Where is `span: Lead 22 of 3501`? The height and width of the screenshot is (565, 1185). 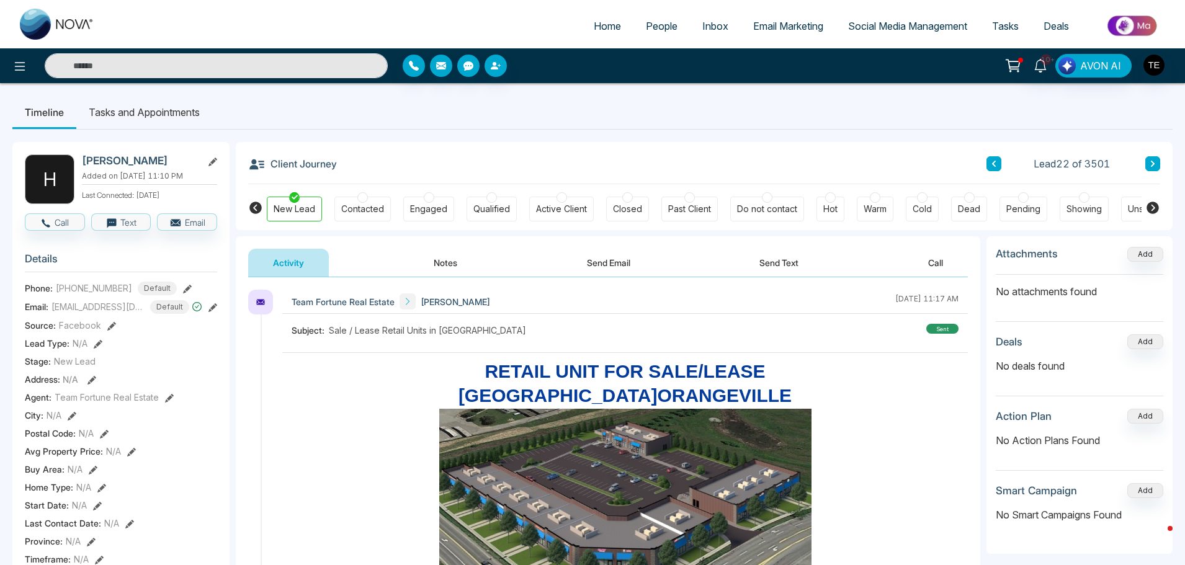 span: Lead 22 of 3501 is located at coordinates (1071, 164).